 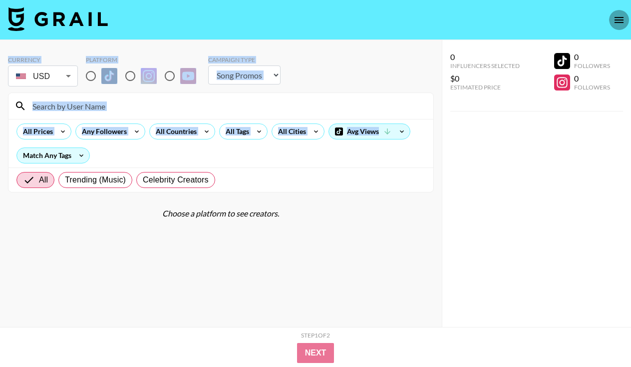 I want to click on div: USD, so click(x=43, y=76).